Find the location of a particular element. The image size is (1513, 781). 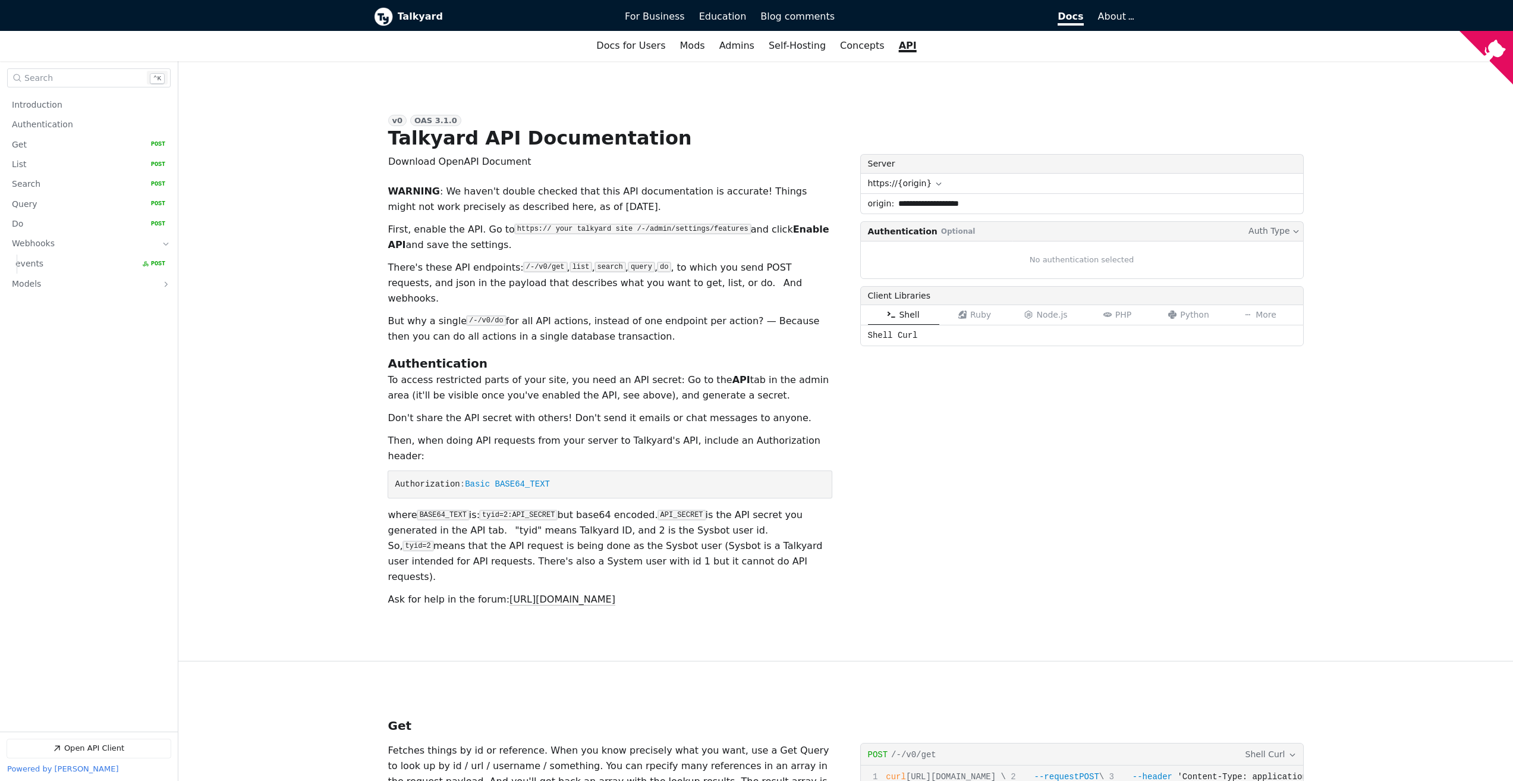

strong: Enable API is located at coordinates (609, 237).